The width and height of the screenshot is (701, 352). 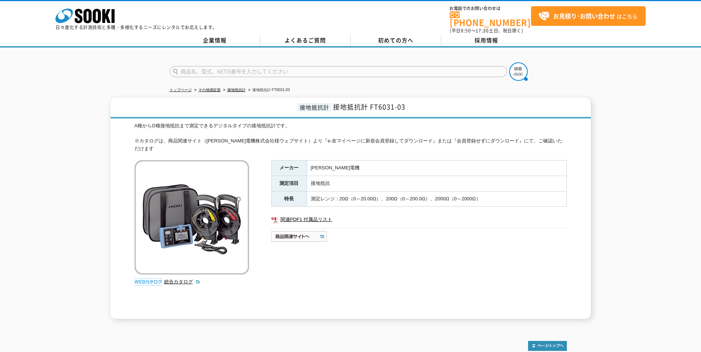 I want to click on th: 測定項目, so click(x=289, y=184).